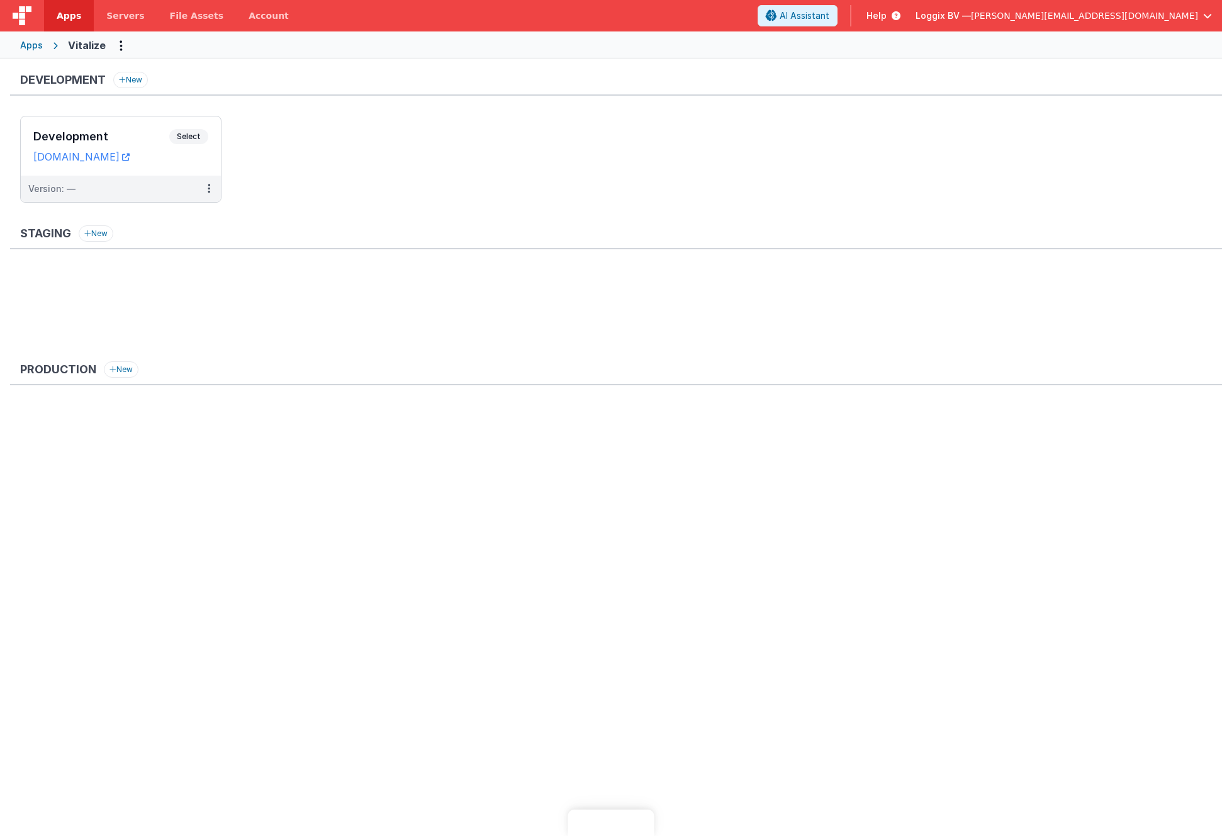  I want to click on div: Apps, so click(31, 45).